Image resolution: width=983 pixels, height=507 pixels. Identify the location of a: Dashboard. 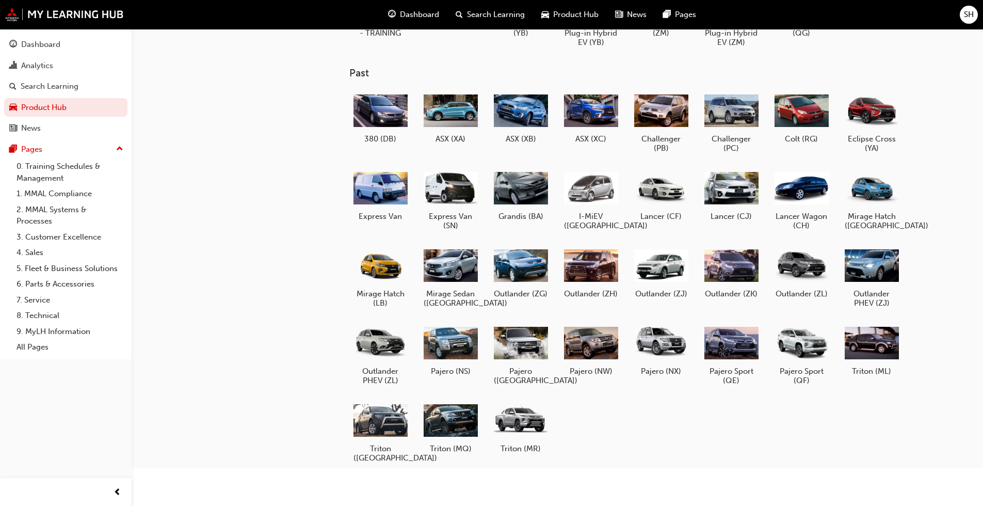
(66, 44).